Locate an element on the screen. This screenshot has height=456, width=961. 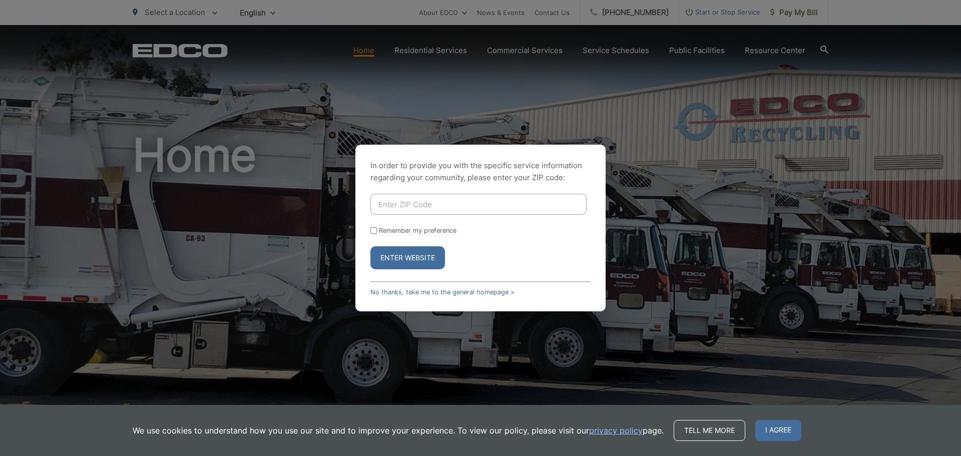
input: Enter ZIP Code is located at coordinates (478, 204).